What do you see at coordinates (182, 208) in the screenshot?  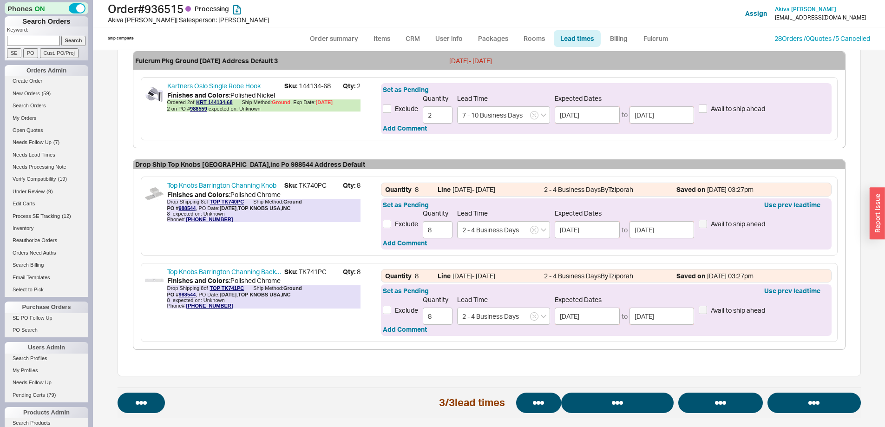 I see `b: PO #` at bounding box center [182, 208].